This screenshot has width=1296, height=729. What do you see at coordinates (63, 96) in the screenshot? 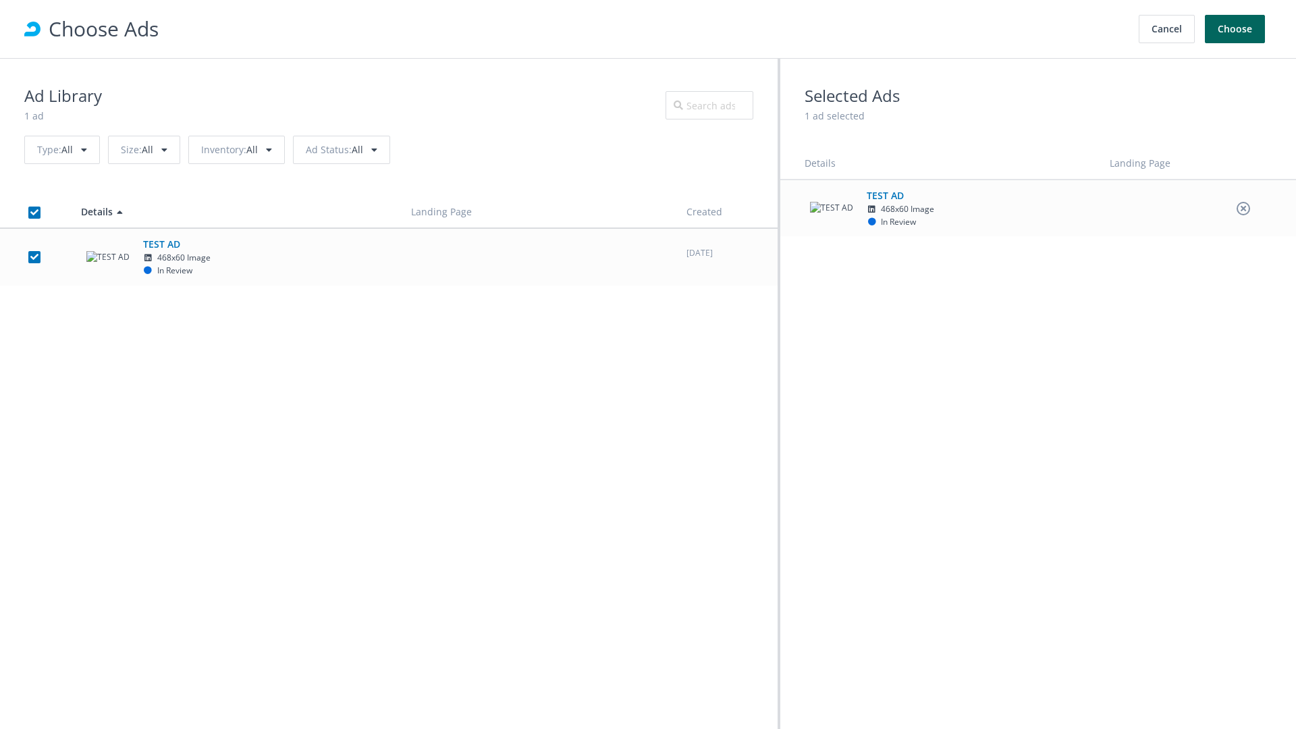
I see `h2: Ad Library` at bounding box center [63, 96].